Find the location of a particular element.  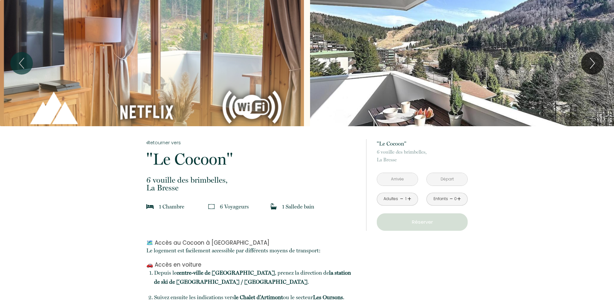

strong: Les Oursons is located at coordinates (328, 297).